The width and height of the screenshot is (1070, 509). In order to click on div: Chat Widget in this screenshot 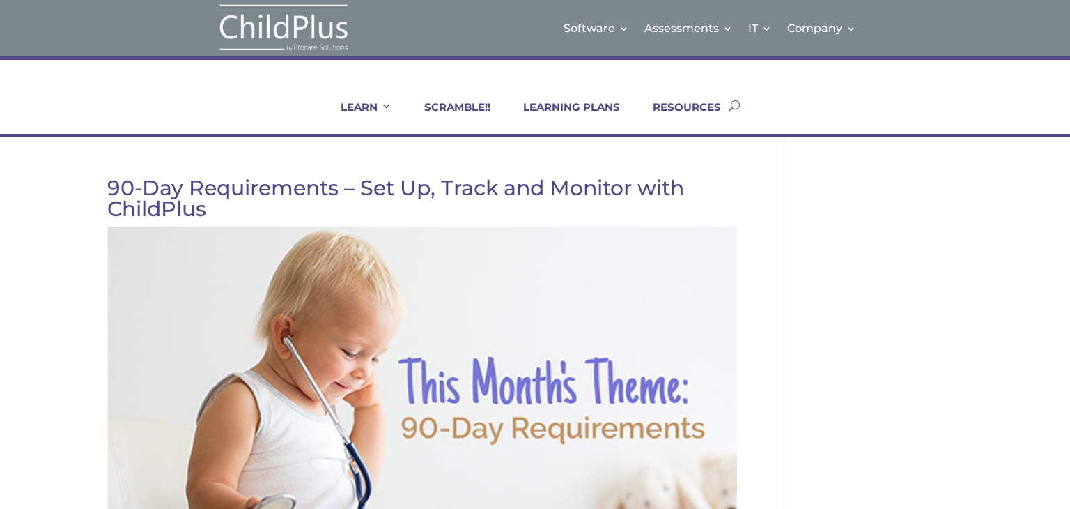, I will do `click(1036, 475)`.